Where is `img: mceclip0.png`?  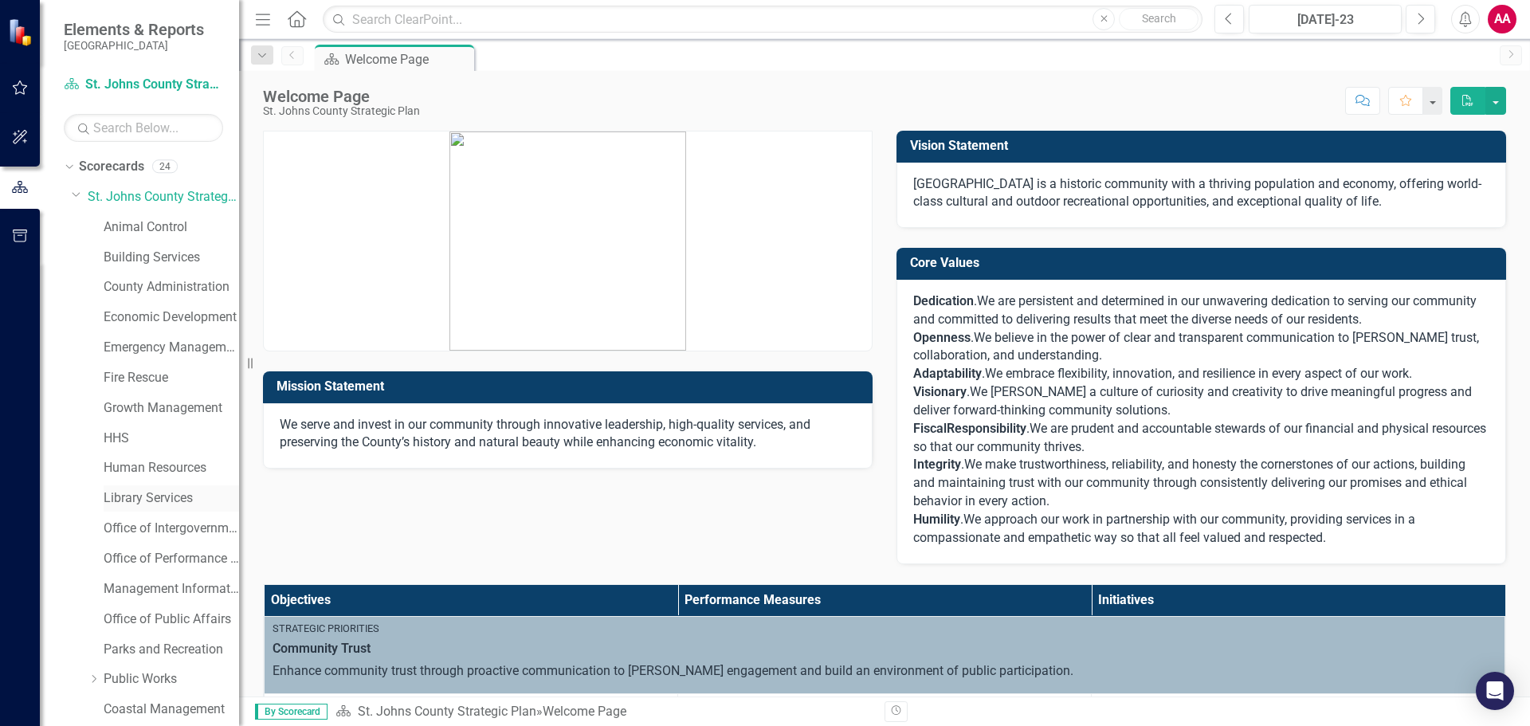
img: mceclip0.png is located at coordinates (567, 241).